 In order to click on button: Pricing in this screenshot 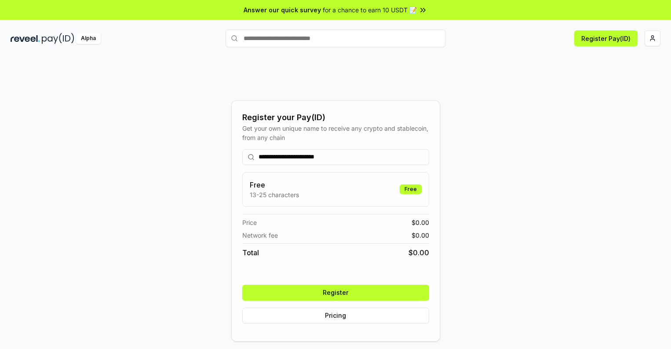, I will do `click(335, 315)`.